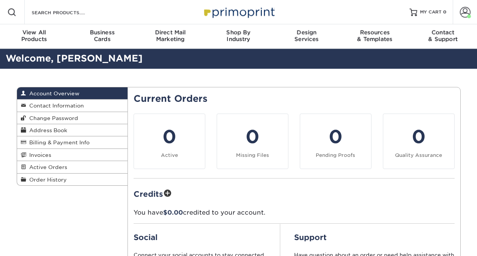 This screenshot has width=477, height=256. What do you see at coordinates (72, 155) in the screenshot?
I see `a: Invoices` at bounding box center [72, 155].